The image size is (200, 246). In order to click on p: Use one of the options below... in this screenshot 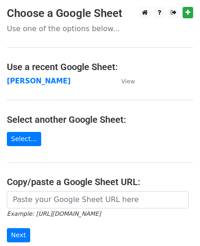, I will do `click(100, 28)`.